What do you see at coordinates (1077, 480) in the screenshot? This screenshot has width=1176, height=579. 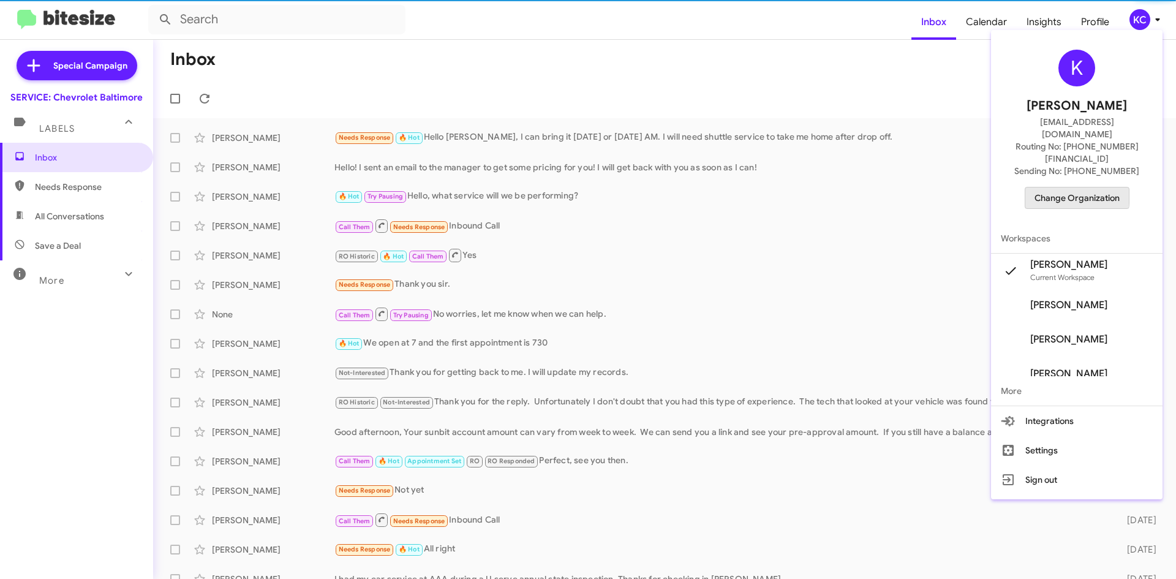 I see `button: Sign out` at bounding box center [1077, 480].